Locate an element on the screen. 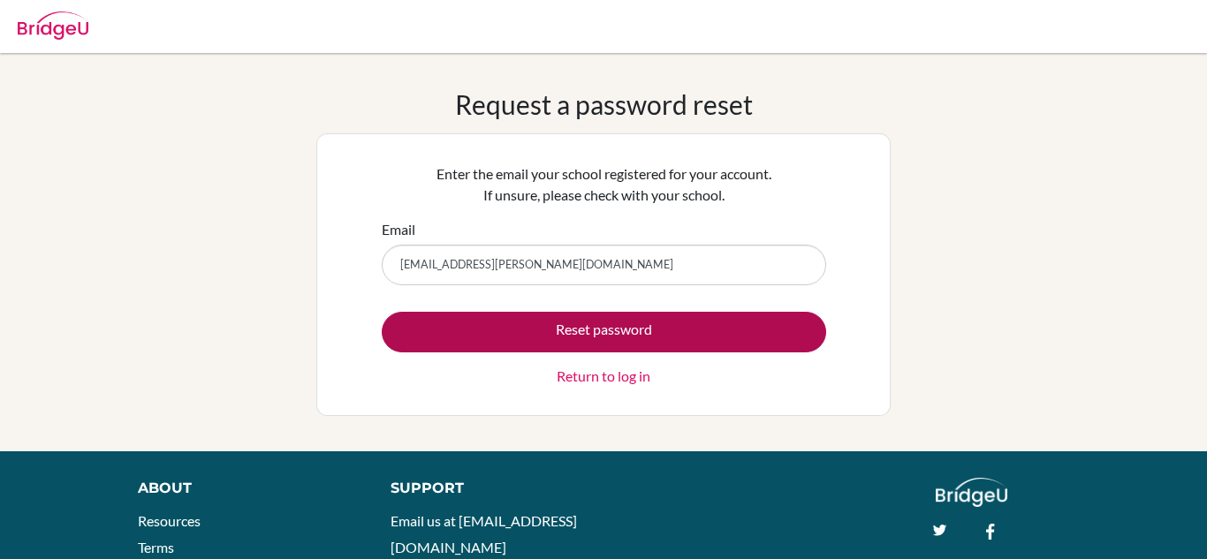 This screenshot has height=559, width=1207. button: Reset password is located at coordinates (603, 332).